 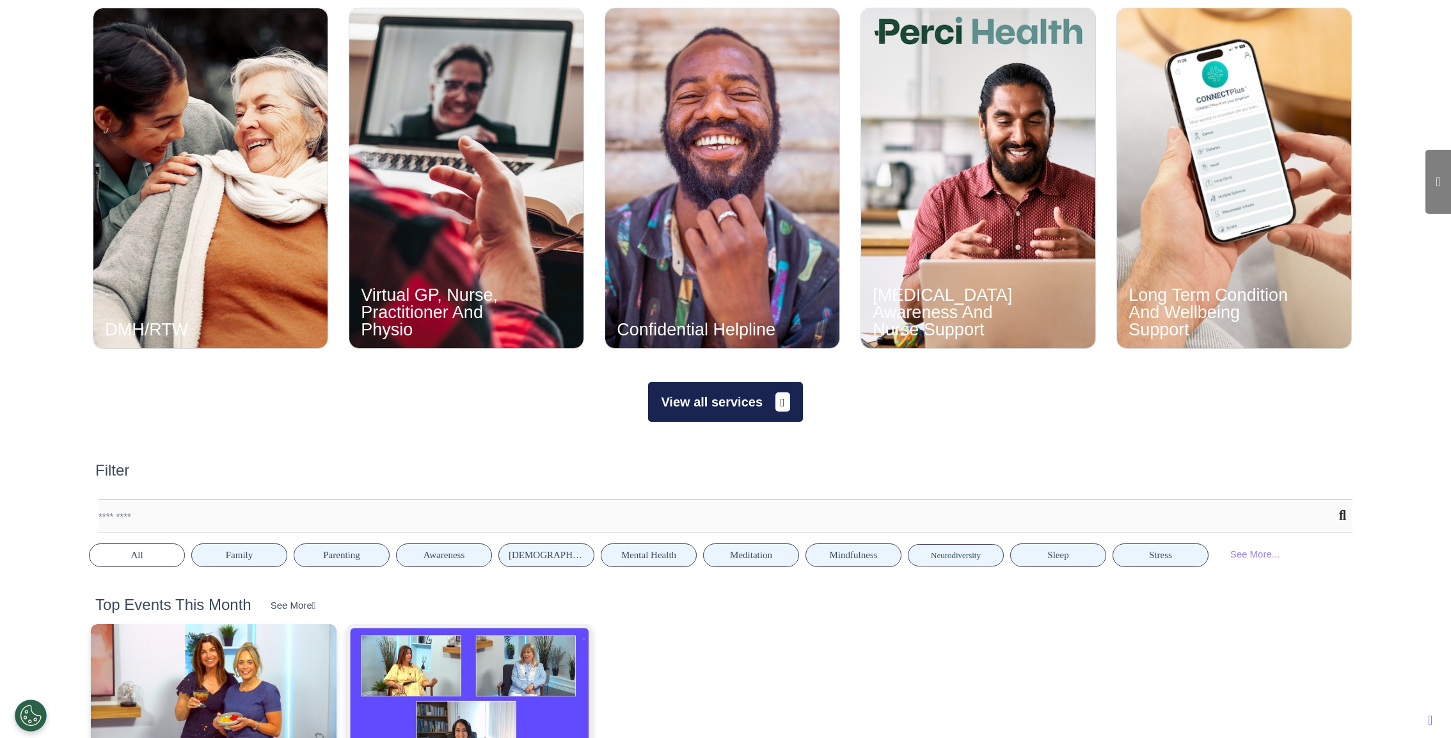 I want to click on button: Open Preferences, so click(x=31, y=715).